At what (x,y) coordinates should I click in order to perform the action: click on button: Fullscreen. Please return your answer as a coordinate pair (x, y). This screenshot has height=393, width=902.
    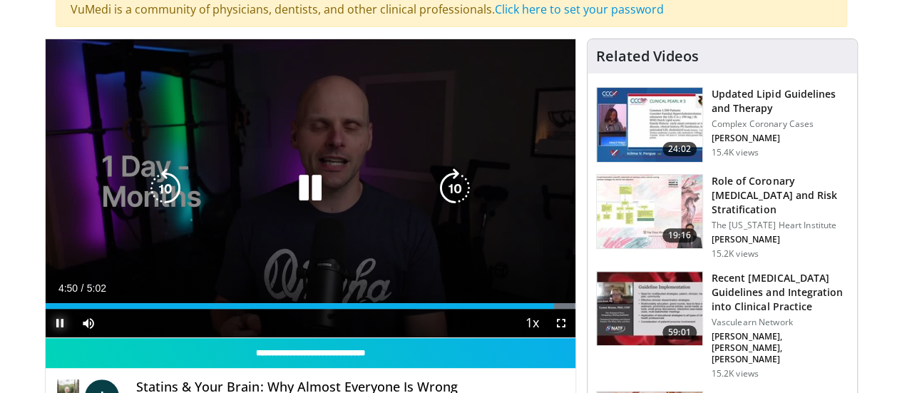
    Looking at the image, I should click on (561, 323).